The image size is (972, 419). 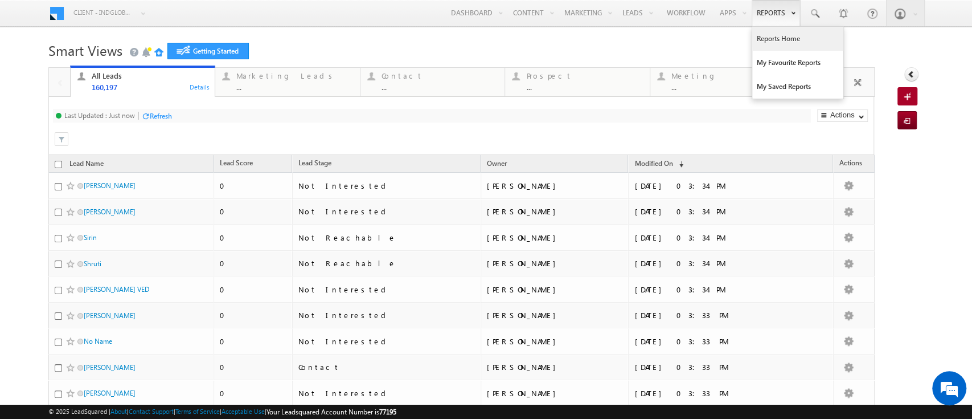 I want to click on textarea: Type your message and hit 'Enter', so click(x=111, y=212).